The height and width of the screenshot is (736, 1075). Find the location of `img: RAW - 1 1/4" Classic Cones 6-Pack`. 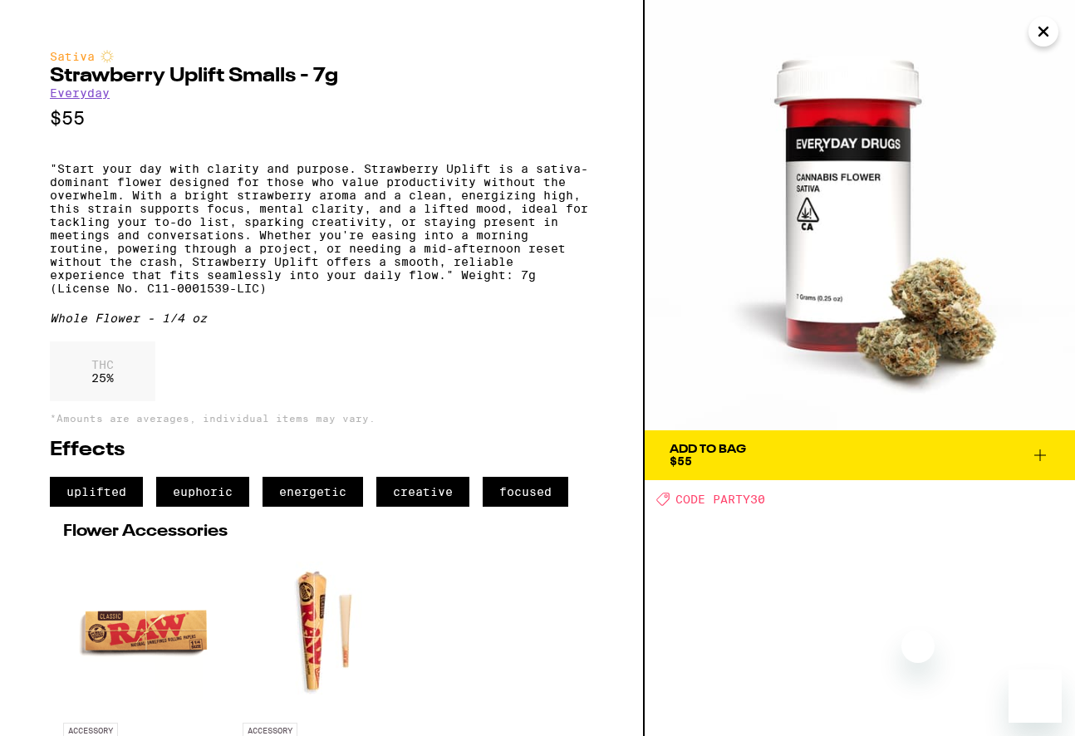

img: RAW - 1 1/4" Classic Cones 6-Pack is located at coordinates (326, 631).